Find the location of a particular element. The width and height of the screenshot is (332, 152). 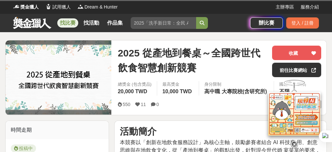

span: 550 is located at coordinates (126, 104).